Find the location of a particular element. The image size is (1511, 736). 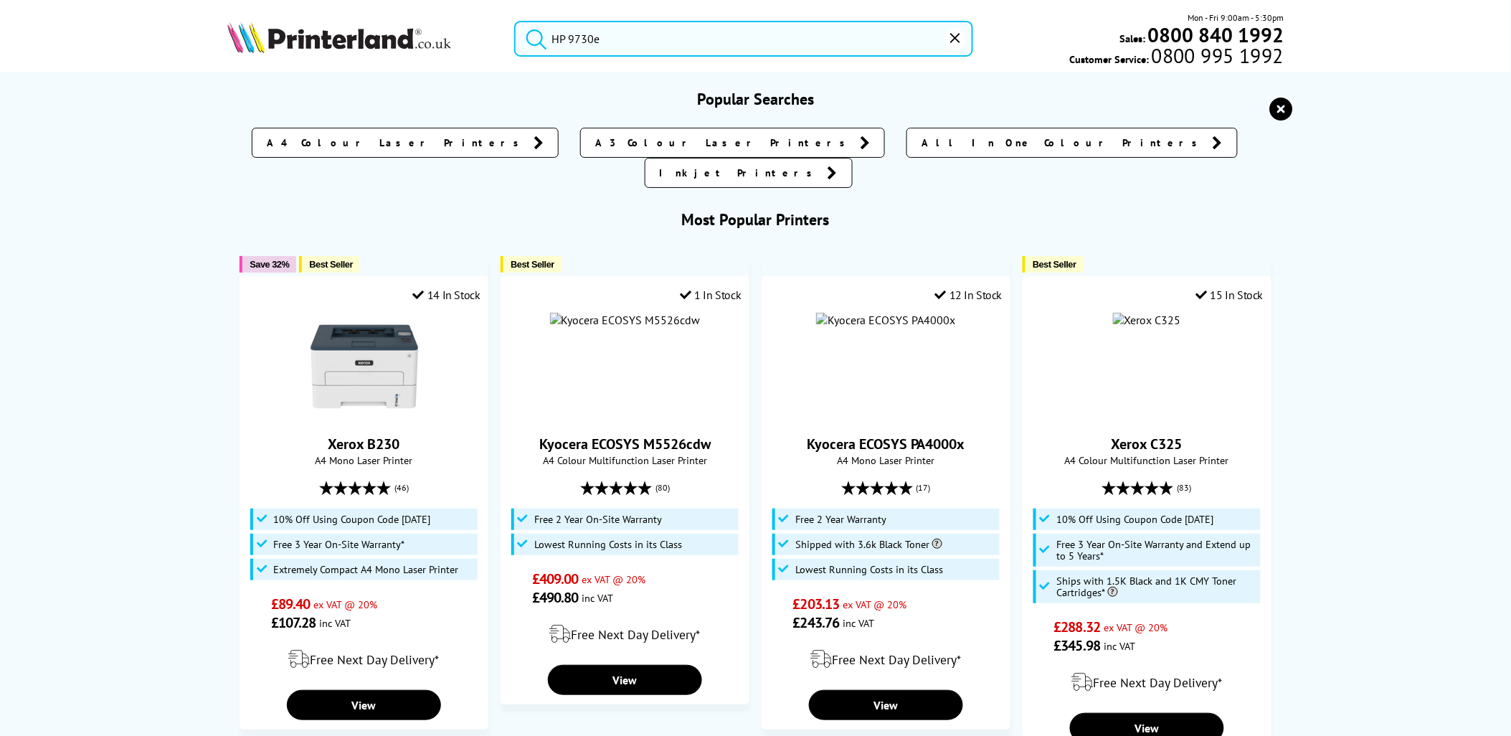

span: (17) is located at coordinates (924, 488).